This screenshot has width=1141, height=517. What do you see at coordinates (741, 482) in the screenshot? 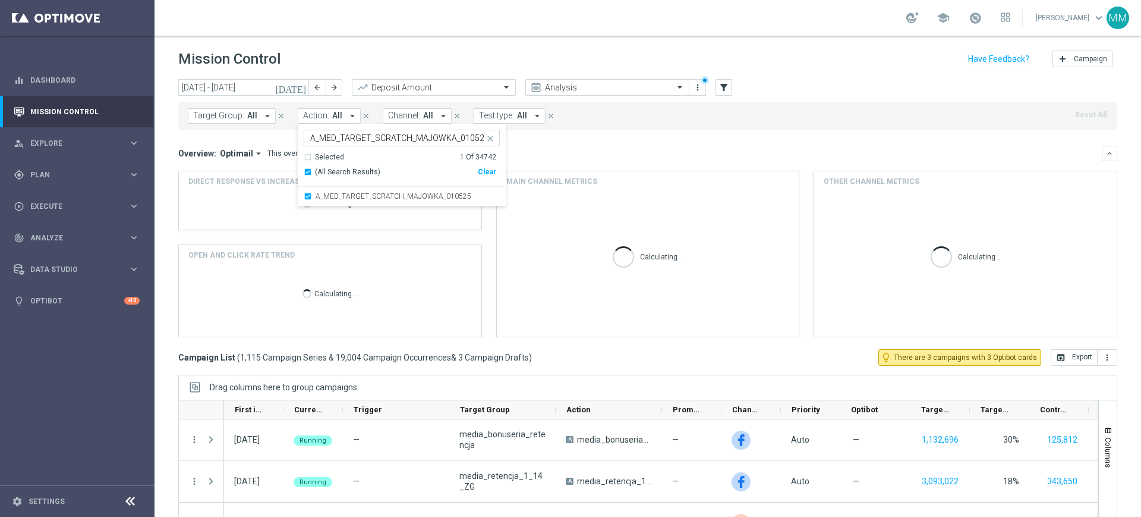
I see `img: Facebook Custom Audience` at bounding box center [741, 482].